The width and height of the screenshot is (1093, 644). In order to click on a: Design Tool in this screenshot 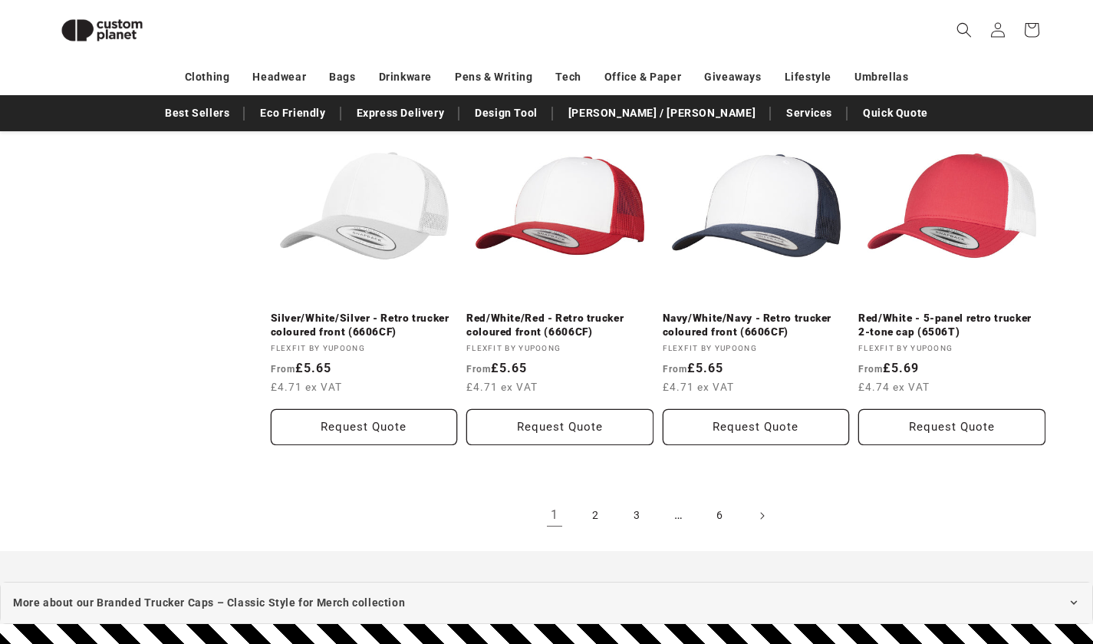, I will do `click(506, 113)`.